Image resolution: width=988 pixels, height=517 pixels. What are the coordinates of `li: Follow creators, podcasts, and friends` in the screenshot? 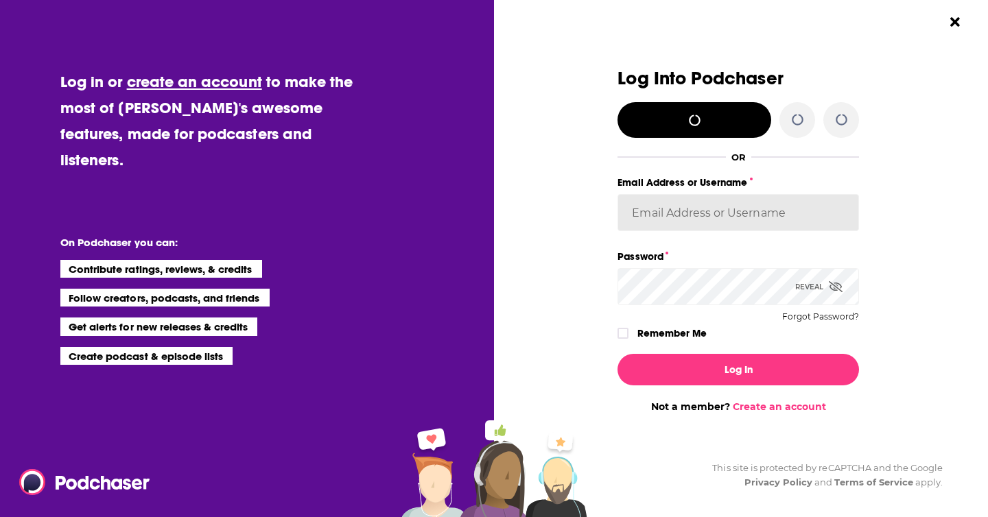 It's located at (165, 298).